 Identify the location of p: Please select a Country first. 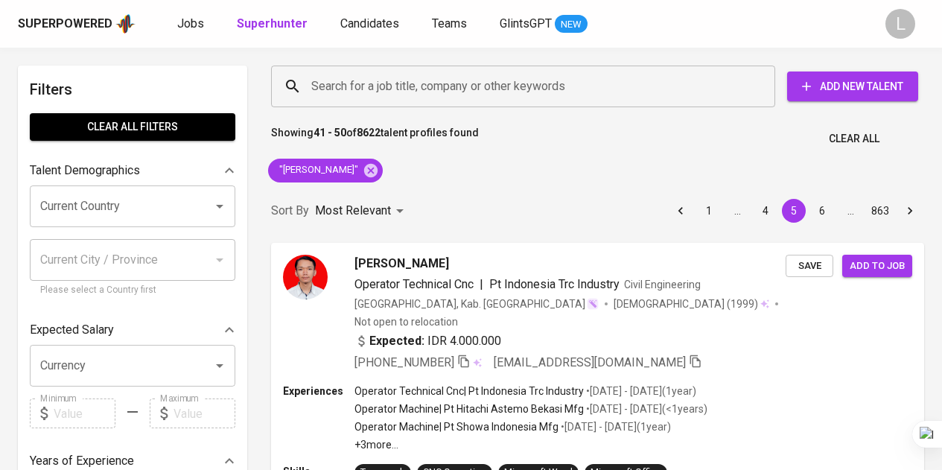
(133, 290).